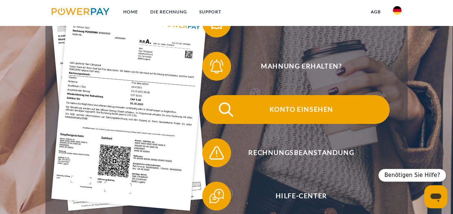 The image size is (453, 214). Describe the element at coordinates (301, 153) in the screenshot. I see `span: Rechnungsbeanstandung` at that location.